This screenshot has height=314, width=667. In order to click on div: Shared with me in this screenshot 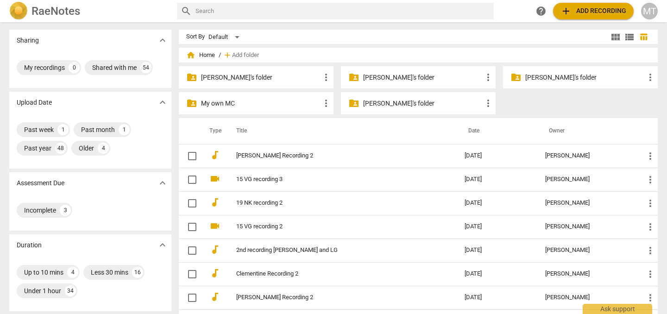, I will do `click(114, 68)`.